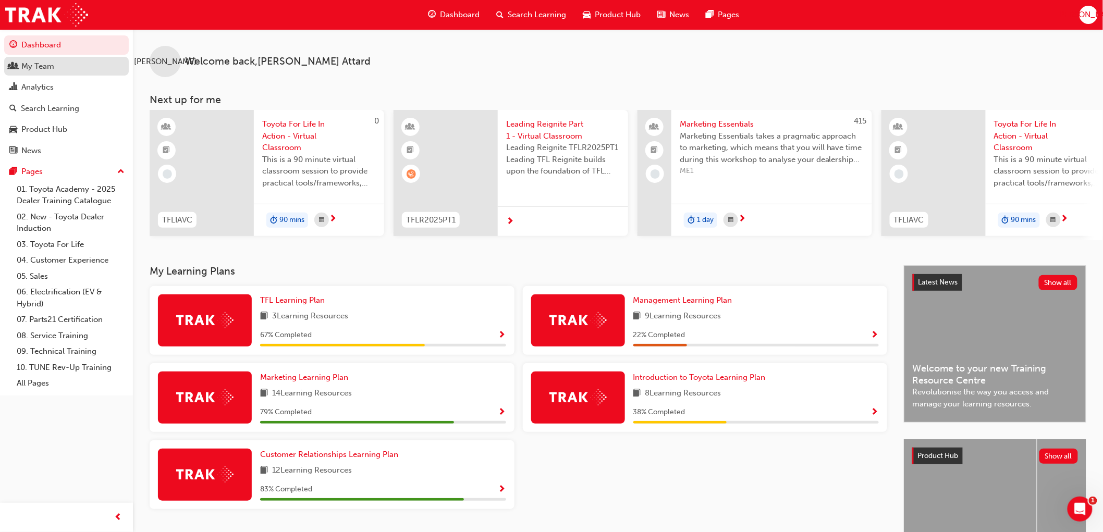  I want to click on a: search-iconSearch Learning, so click(532, 15).